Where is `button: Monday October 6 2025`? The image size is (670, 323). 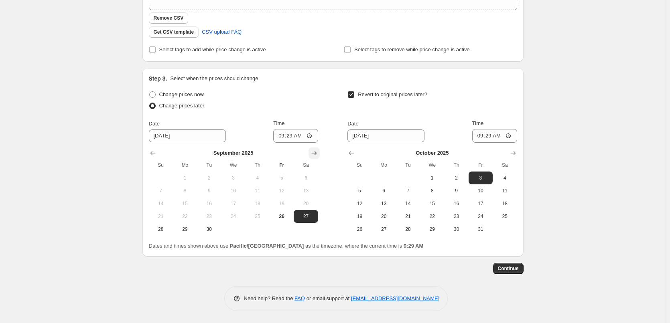
button: Monday October 6 2025 is located at coordinates (384, 191).